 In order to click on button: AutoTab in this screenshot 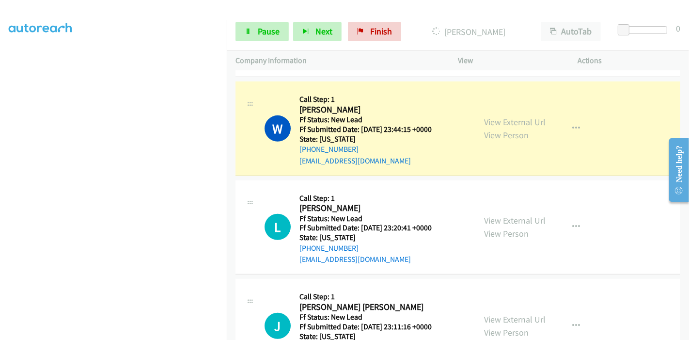, I will do `click(571, 31)`.